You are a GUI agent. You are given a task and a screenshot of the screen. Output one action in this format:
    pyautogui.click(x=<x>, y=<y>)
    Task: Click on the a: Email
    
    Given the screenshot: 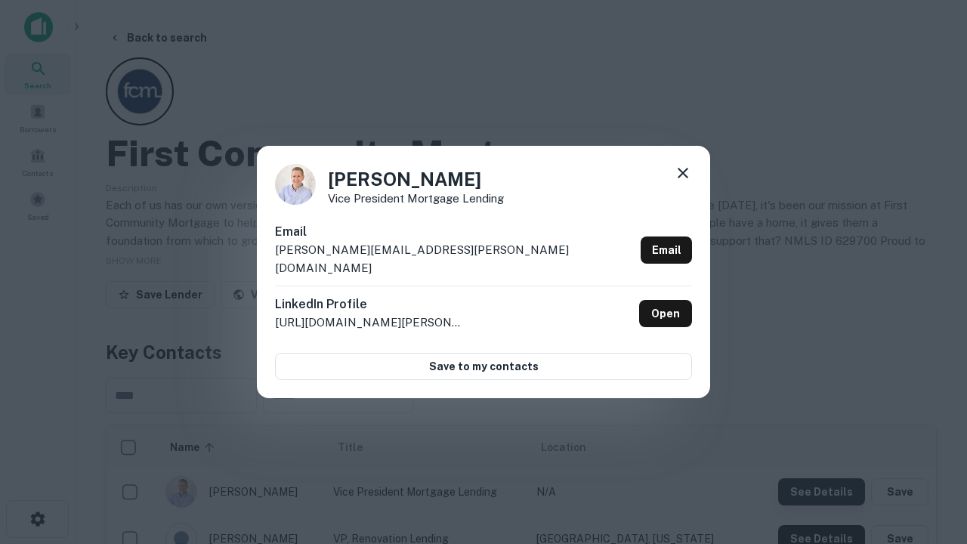 What is the action you would take?
    pyautogui.click(x=667, y=250)
    